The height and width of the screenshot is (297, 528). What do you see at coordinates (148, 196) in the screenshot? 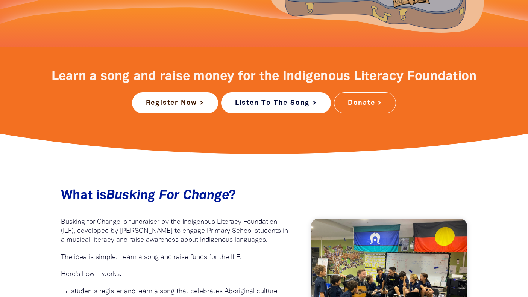
I see `span: What is ?` at bounding box center [148, 196].